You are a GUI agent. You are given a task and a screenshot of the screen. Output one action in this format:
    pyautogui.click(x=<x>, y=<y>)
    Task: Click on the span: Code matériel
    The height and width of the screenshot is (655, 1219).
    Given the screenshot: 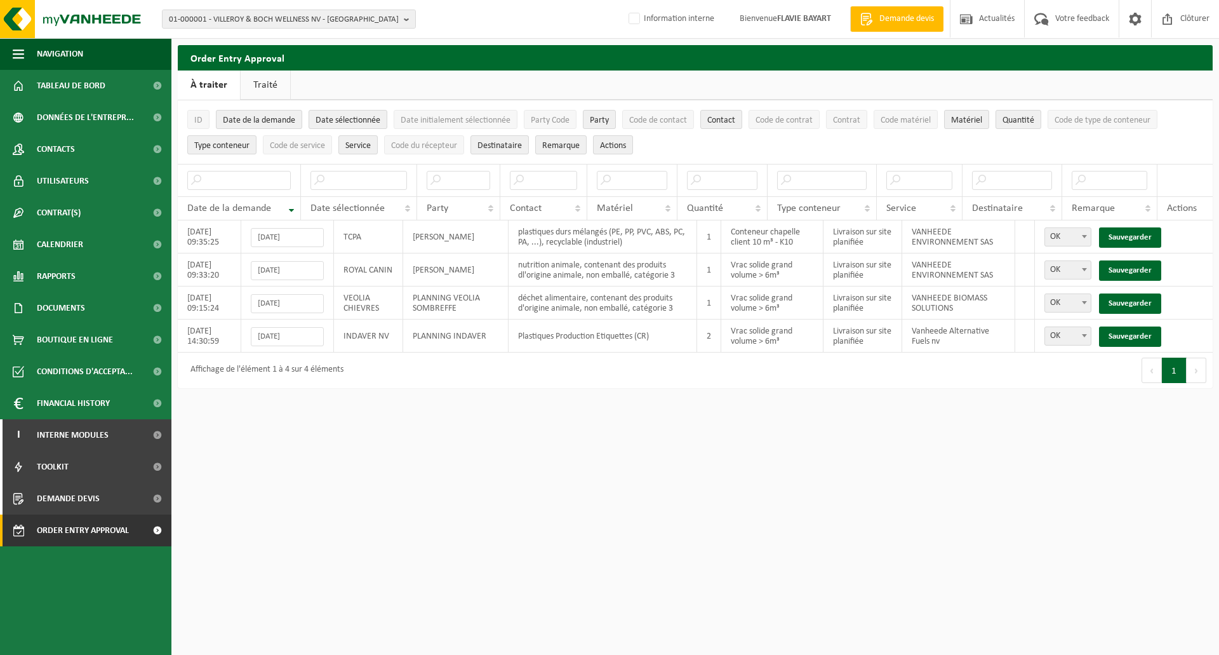 What is the action you would take?
    pyautogui.click(x=906, y=120)
    